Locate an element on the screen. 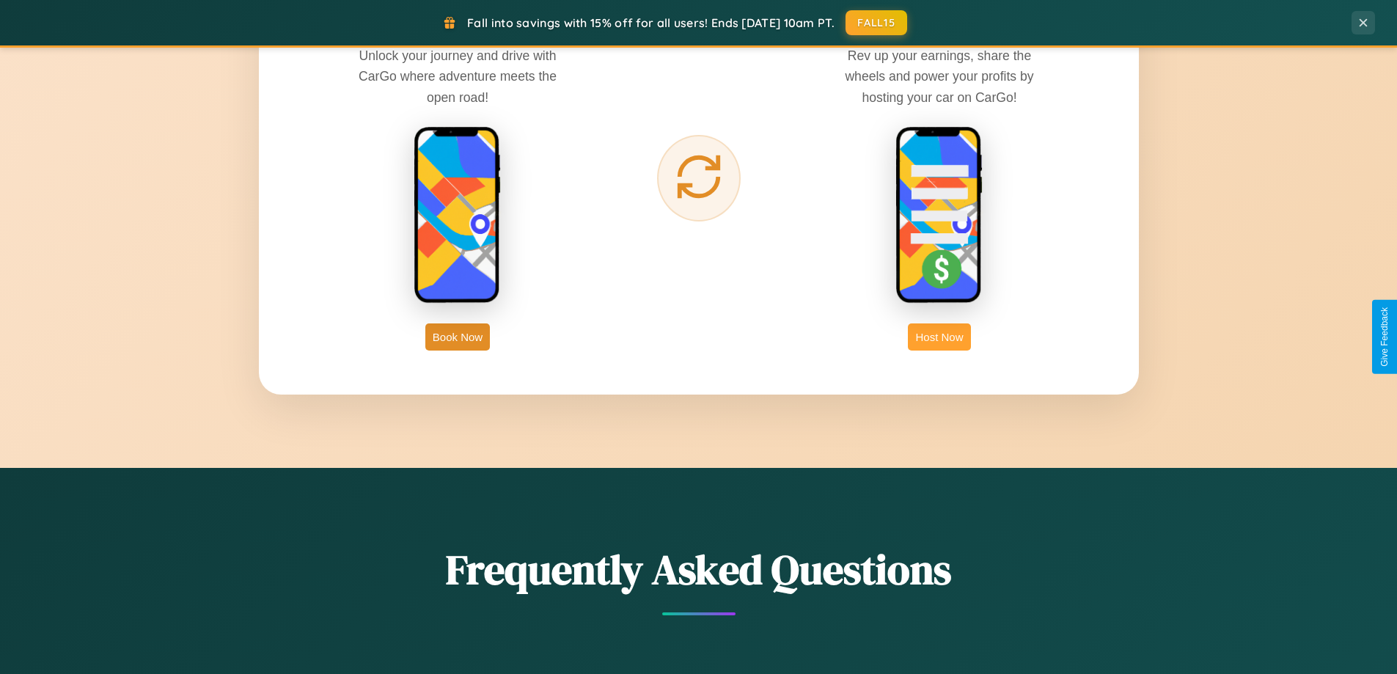  button: FALL15 is located at coordinates (877, 23).